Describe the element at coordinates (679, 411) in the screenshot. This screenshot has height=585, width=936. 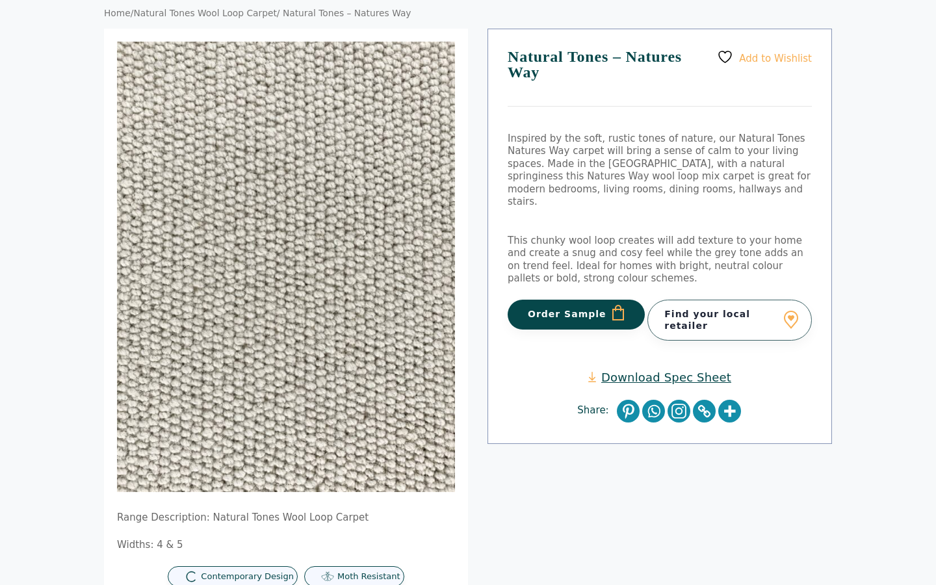
I see `a: Instagram` at that location.